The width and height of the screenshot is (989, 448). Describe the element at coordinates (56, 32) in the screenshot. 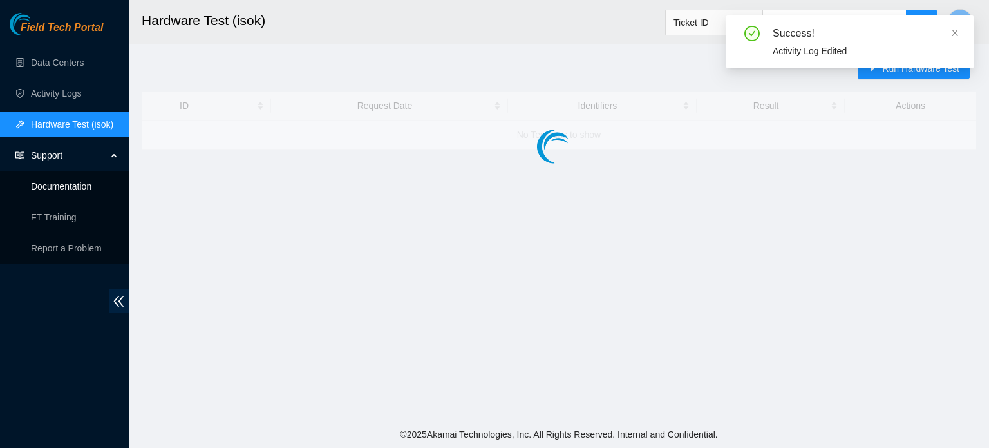

I see `a: Akamai TechnologiesField Tech Portal` at that location.